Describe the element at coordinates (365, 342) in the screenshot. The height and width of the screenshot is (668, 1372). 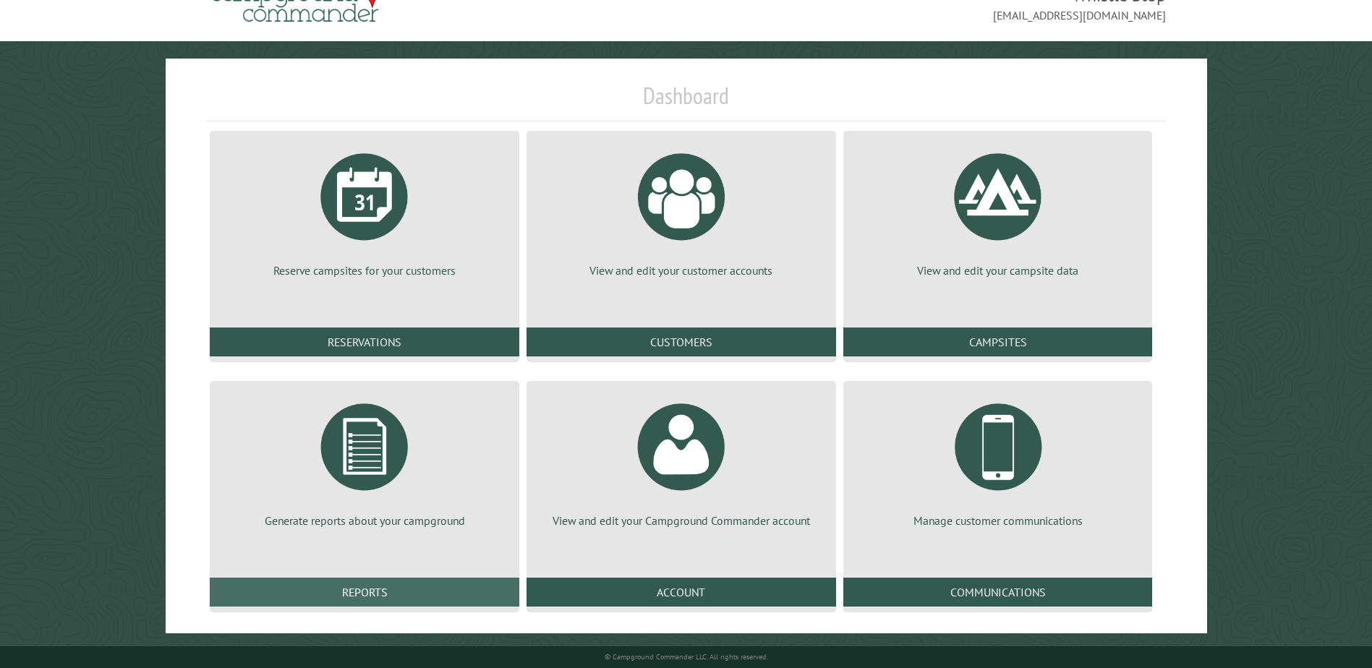
I see `a: Reservations` at that location.